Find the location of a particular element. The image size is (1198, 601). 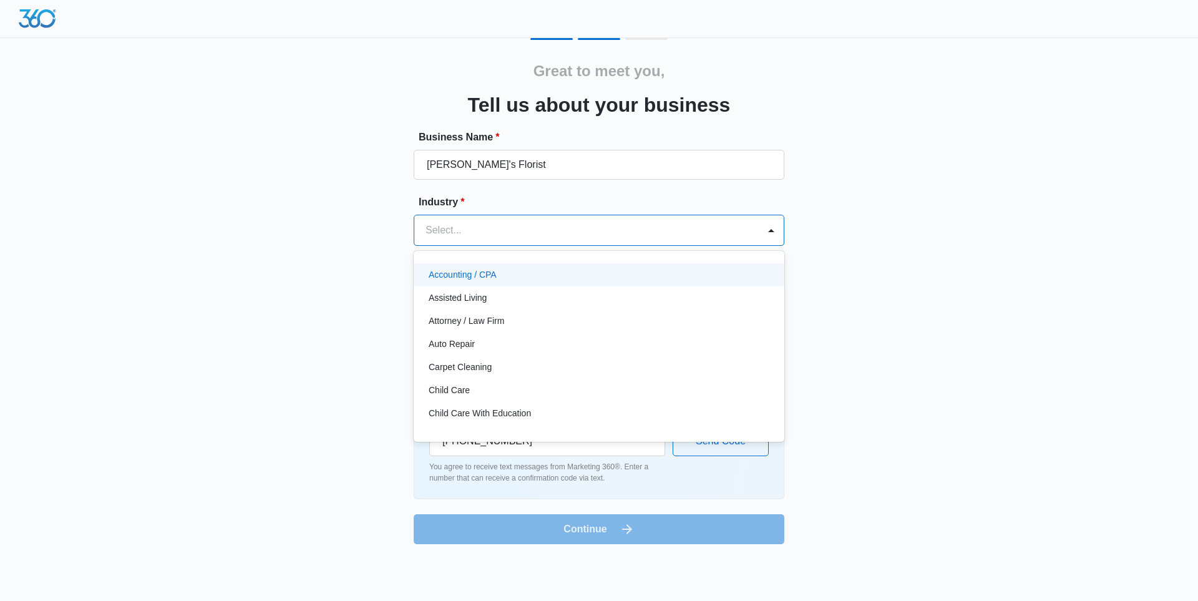

p: Child Care With Education is located at coordinates (480, 413).